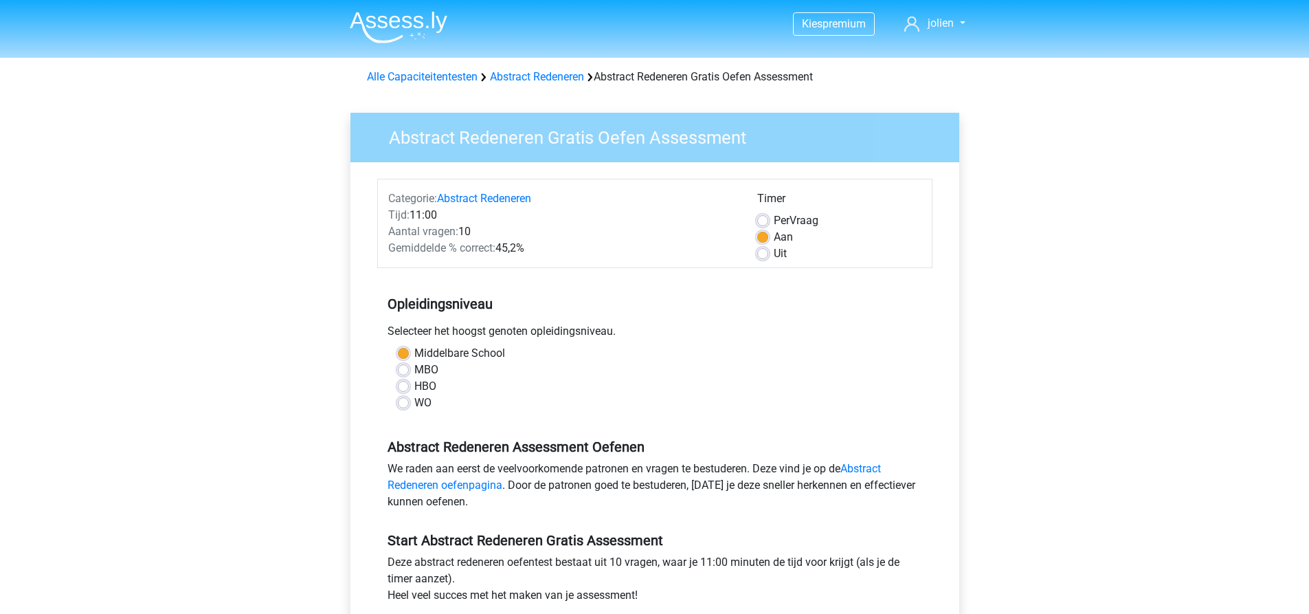 This screenshot has height=614, width=1309. Describe the element at coordinates (655, 304) in the screenshot. I see `h5: Opleidingsniveau` at that location.